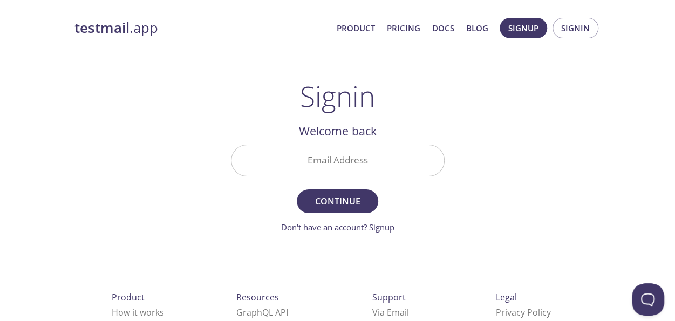 Image resolution: width=675 pixels, height=321 pixels. I want to click on a: testmail.app, so click(201, 28).